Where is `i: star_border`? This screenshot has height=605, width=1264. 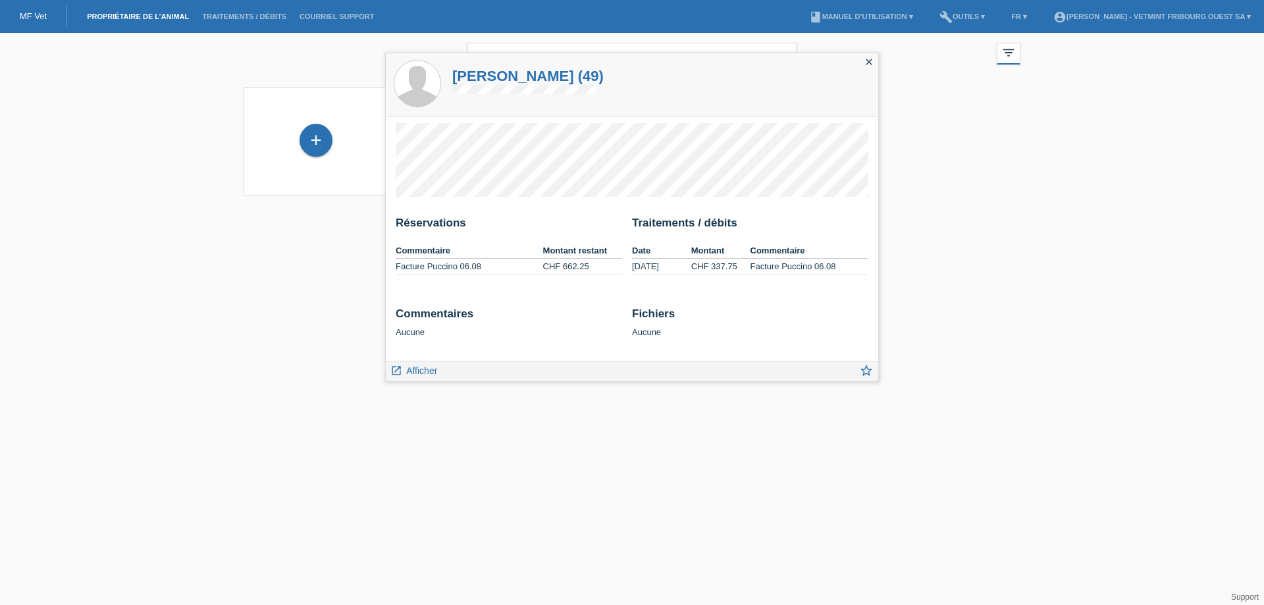 i: star_border is located at coordinates (866, 371).